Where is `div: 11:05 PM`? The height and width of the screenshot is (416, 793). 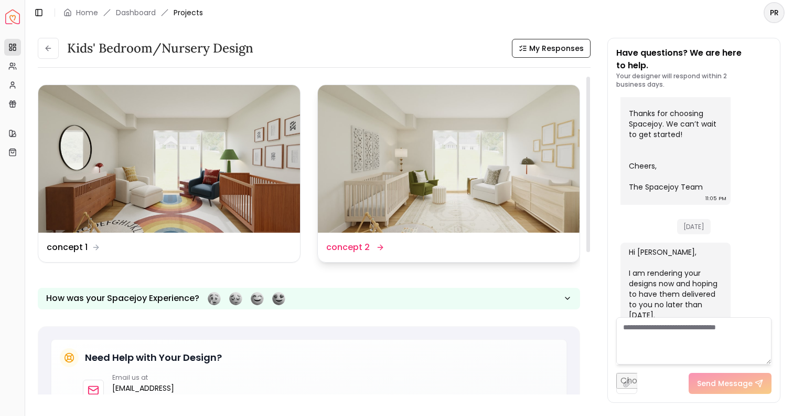 div: 11:05 PM is located at coordinates (716, 198).